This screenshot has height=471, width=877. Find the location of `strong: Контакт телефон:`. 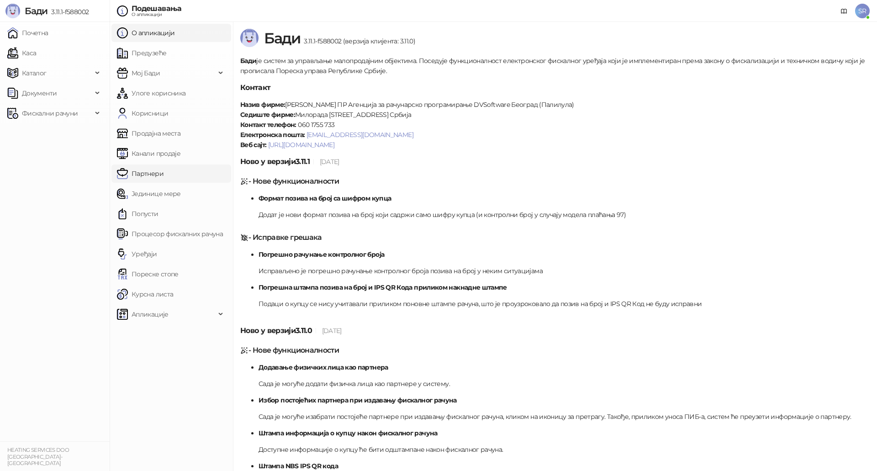

strong: Контакт телефон: is located at coordinates (268, 125).